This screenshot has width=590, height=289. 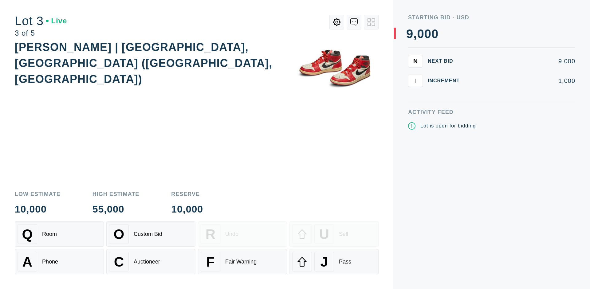 I want to click on span: N, so click(x=416, y=61).